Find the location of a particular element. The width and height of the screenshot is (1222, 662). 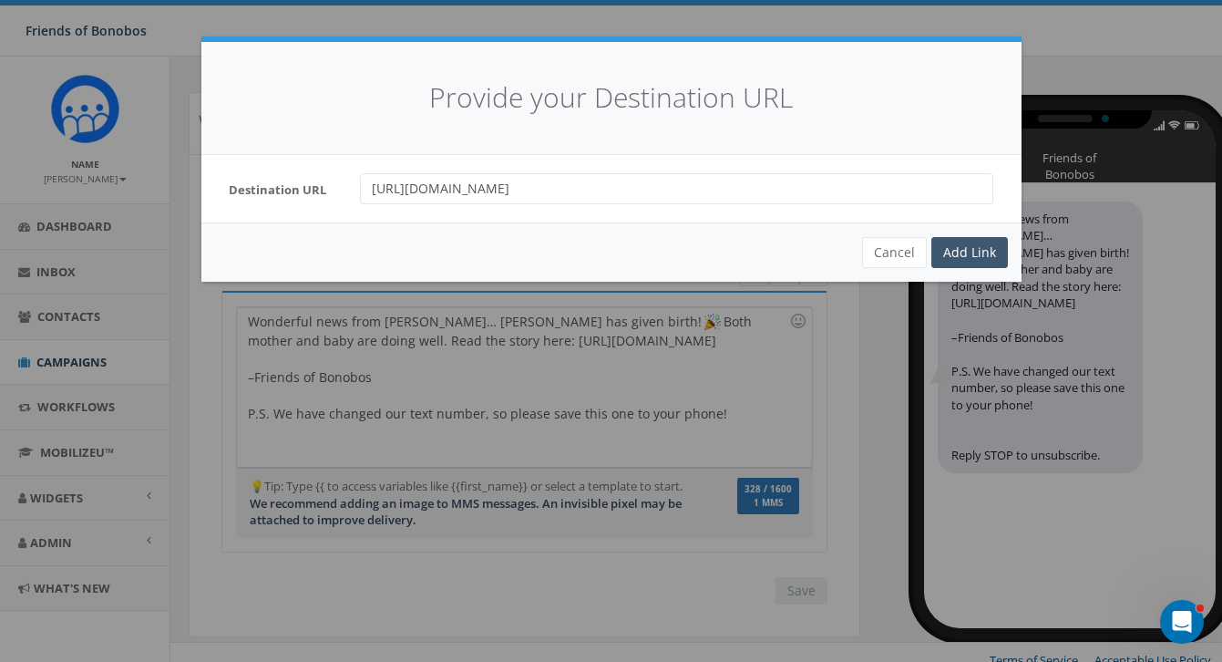

h4: Provide your Destination URL is located at coordinates (612, 98).